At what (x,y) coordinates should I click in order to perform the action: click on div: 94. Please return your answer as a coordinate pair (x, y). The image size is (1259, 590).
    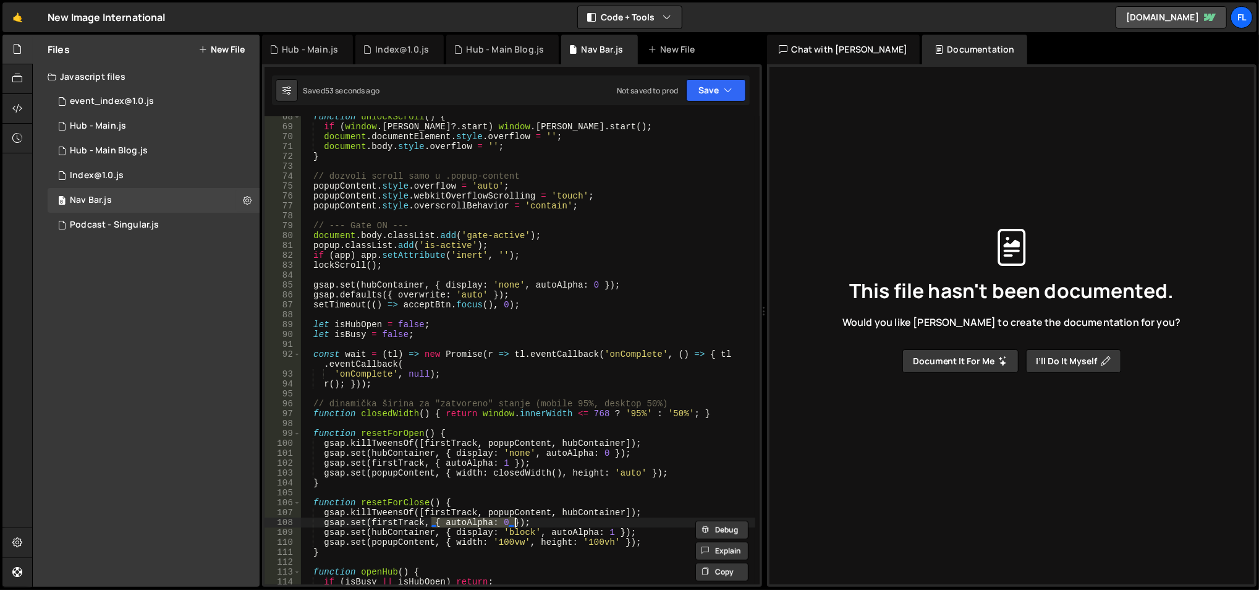
    Looking at the image, I should click on (283, 384).